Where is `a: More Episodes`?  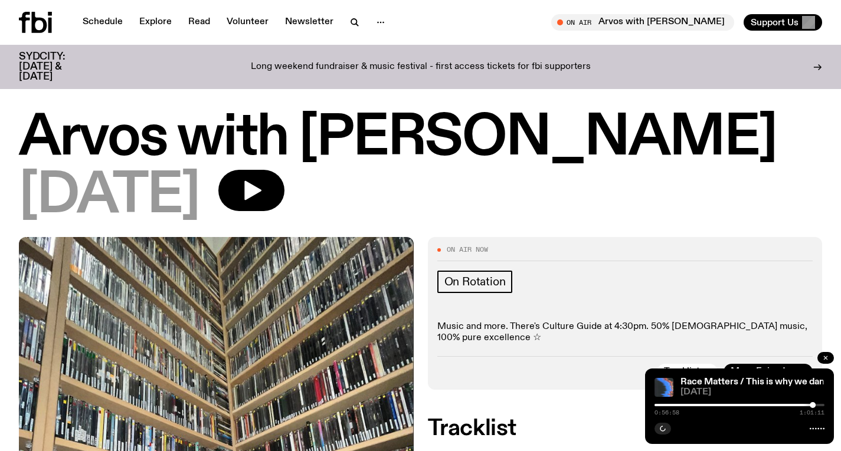
a: More Episodes is located at coordinates (768, 372).